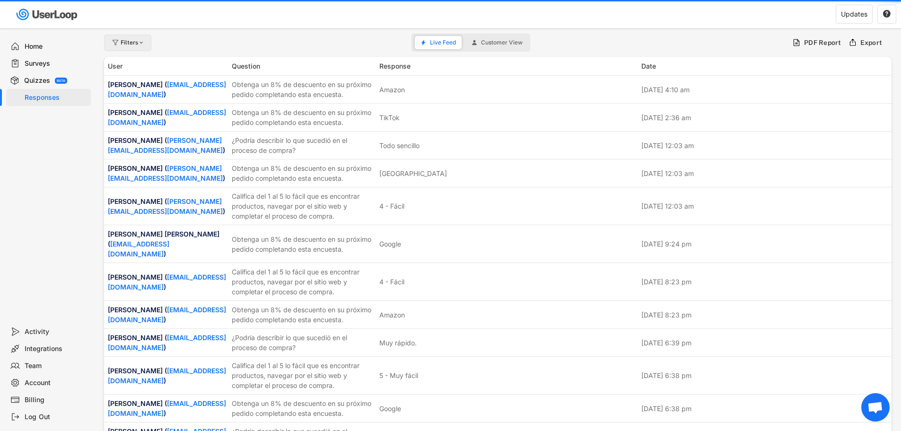 The image size is (901, 431). Describe the element at coordinates (823, 43) in the screenshot. I see `div: PDF Report` at that location.